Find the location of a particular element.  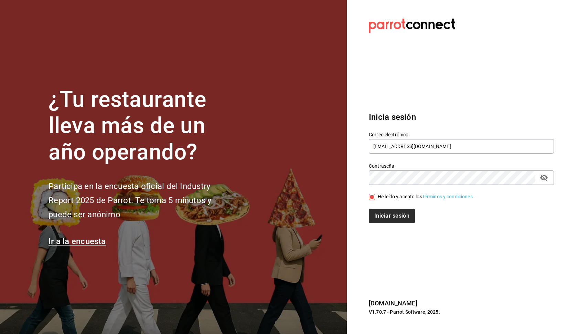

label: Correo electrónico is located at coordinates (461, 134).